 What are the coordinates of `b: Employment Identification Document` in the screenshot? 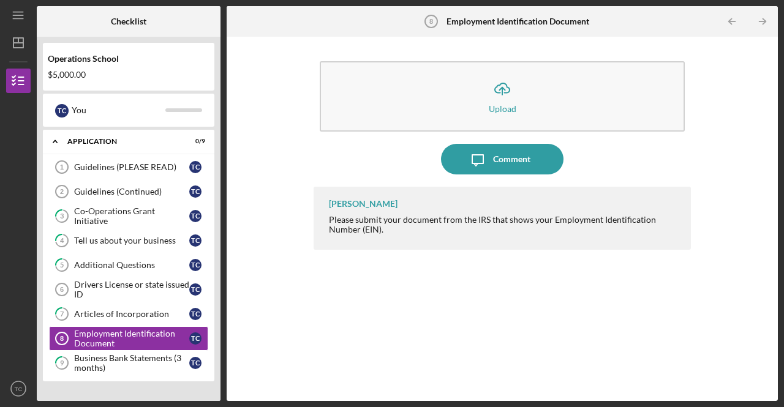 It's located at (518, 21).